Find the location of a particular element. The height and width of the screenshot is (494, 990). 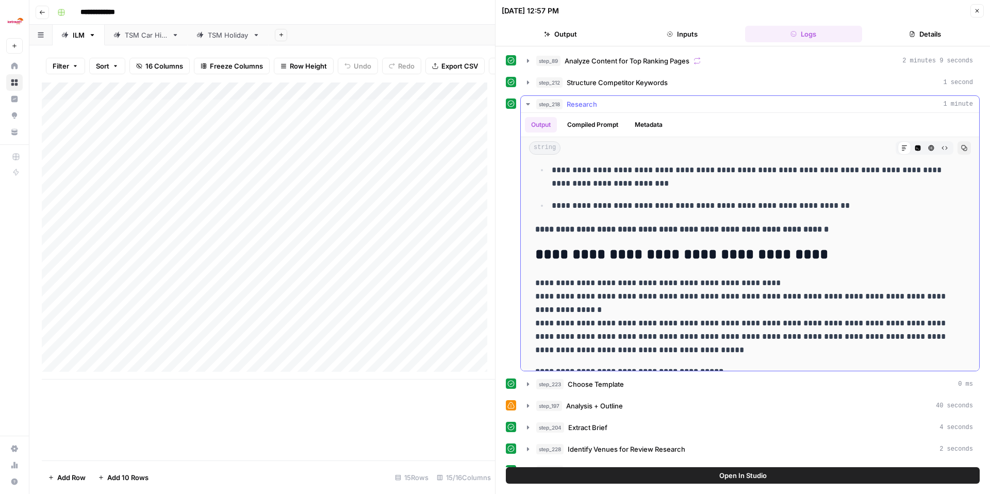

span: Open In Studio is located at coordinates (743, 476).